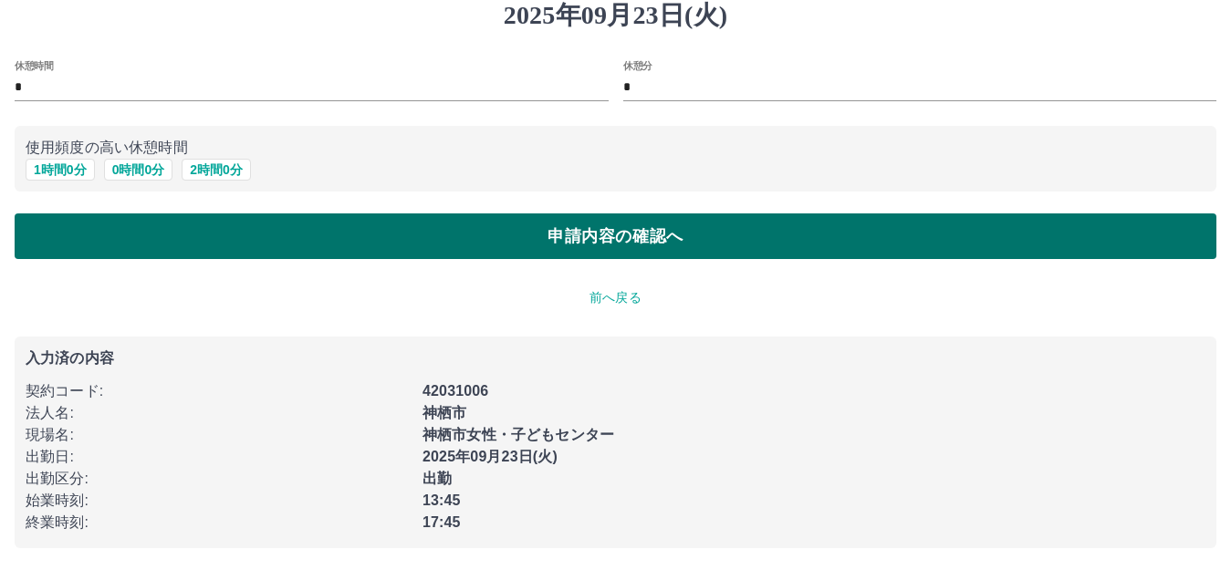 The height and width of the screenshot is (570, 1231). I want to click on button: 0時間0分, so click(139, 170).